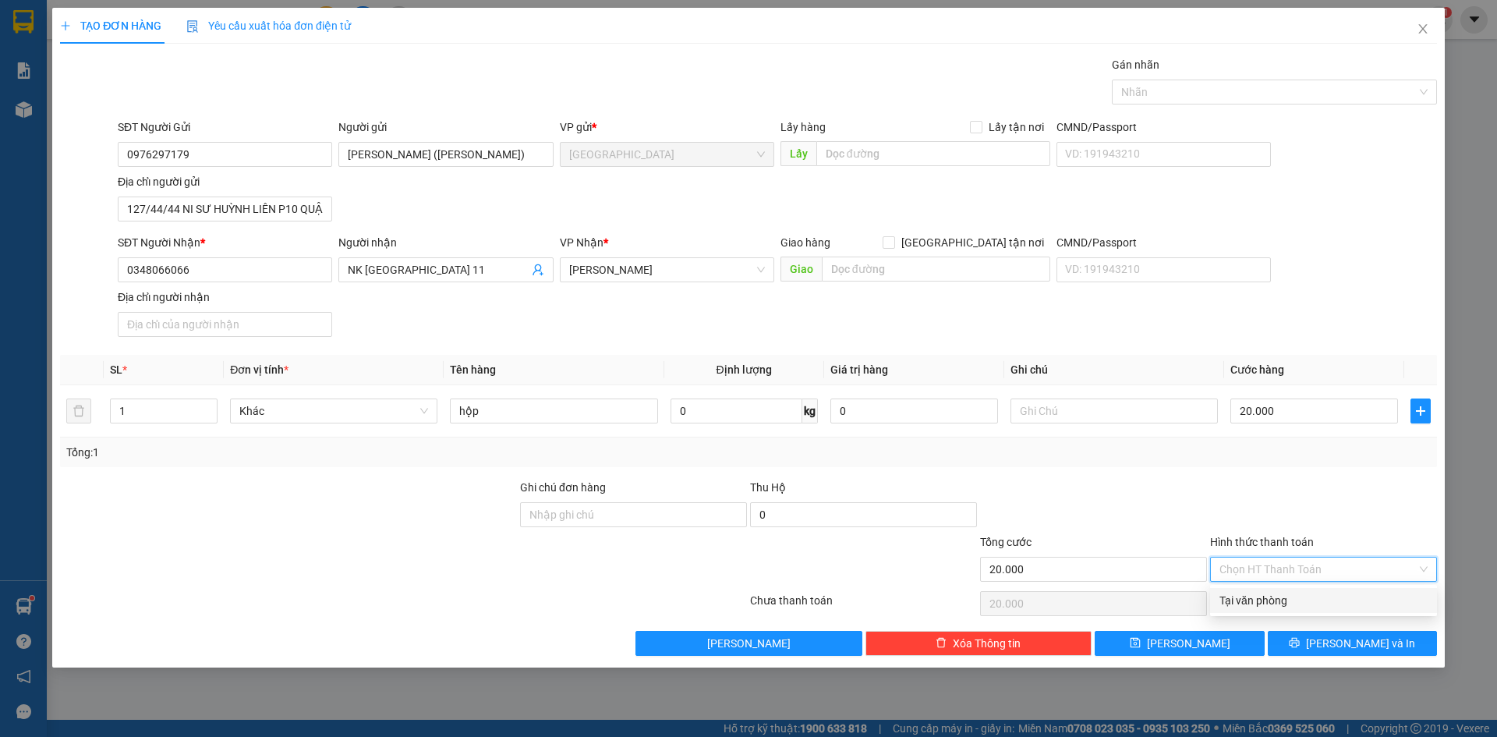  Describe the element at coordinates (801, 269) in the screenshot. I see `span: Giao` at that location.